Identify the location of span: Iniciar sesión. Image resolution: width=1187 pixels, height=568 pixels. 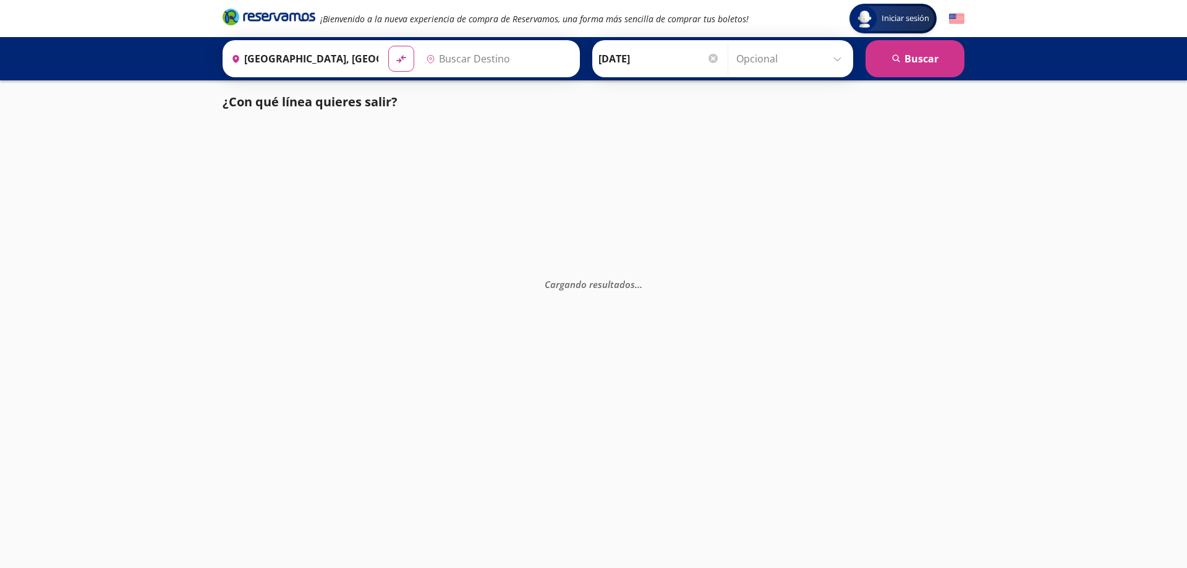
(905, 19).